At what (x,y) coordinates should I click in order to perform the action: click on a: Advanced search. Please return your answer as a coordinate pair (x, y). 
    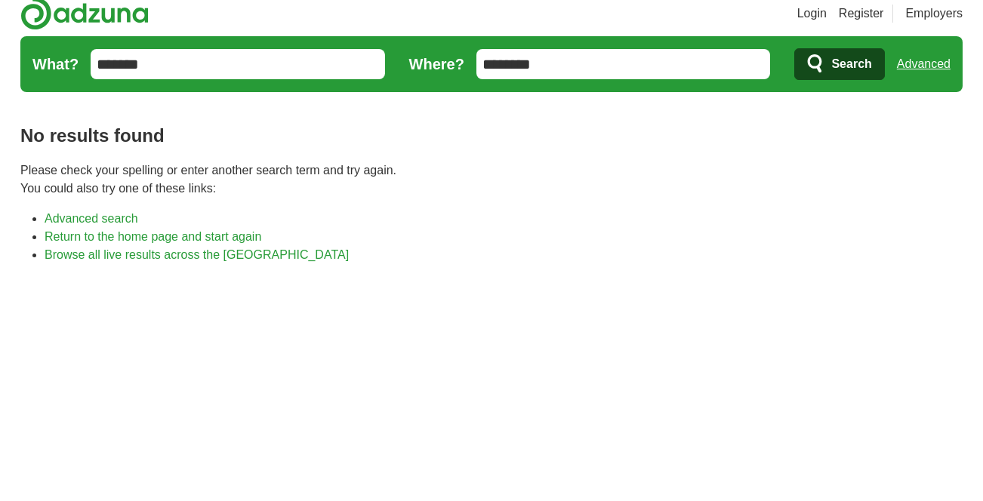
    Looking at the image, I should click on (91, 218).